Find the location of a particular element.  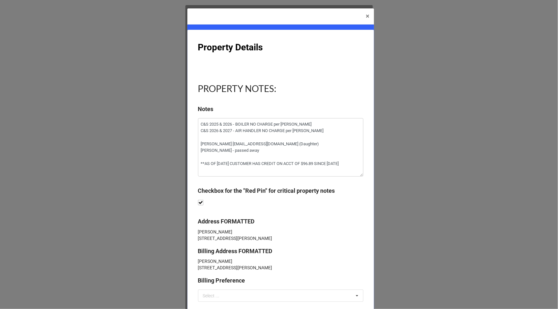

label: Checkbox for the "Red Pin" for critical property notes is located at coordinates (267, 191).